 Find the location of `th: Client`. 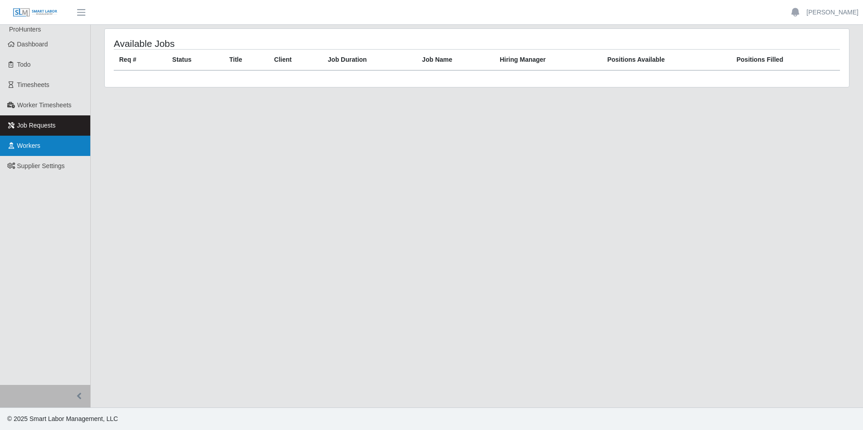

th: Client is located at coordinates (295, 60).